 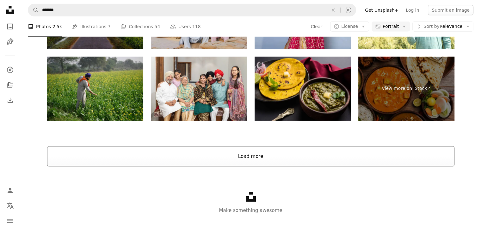 What do you see at coordinates (450, 10) in the screenshot?
I see `button: Submit an image` at bounding box center [450, 10].